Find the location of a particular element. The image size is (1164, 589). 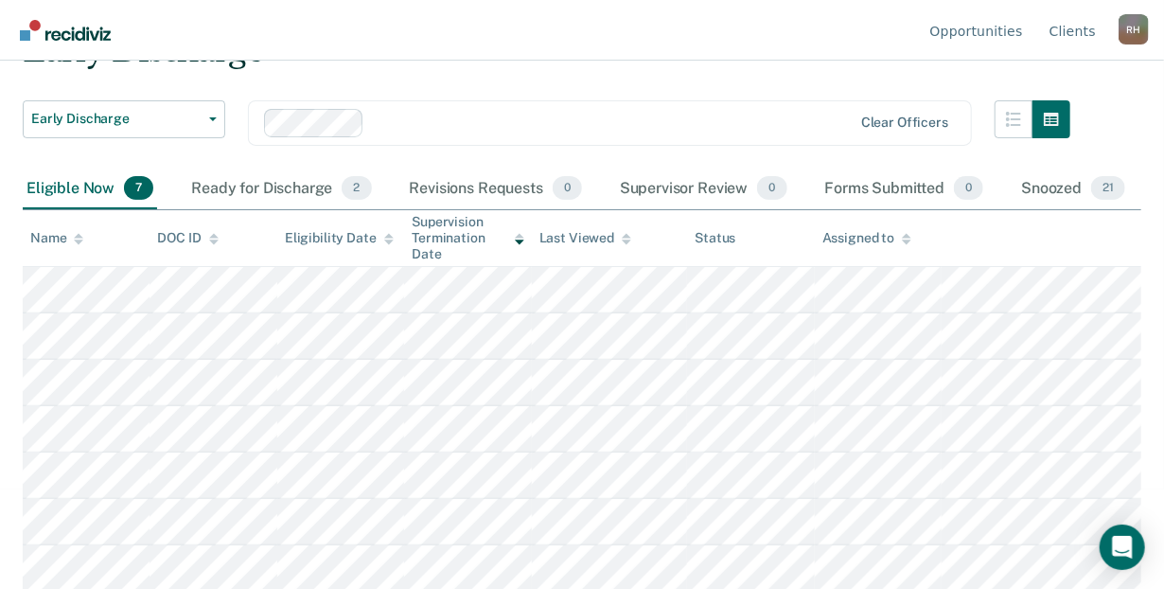

button: Profile dropdown button is located at coordinates (1134, 29).